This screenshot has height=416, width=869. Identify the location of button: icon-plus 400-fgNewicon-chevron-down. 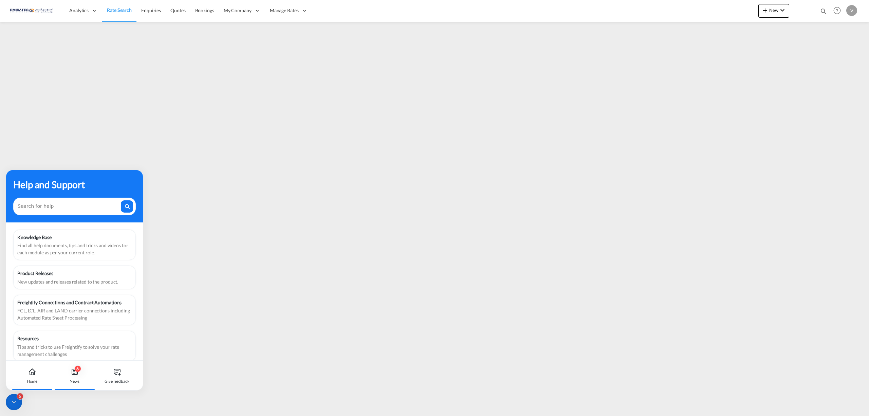
(774, 11).